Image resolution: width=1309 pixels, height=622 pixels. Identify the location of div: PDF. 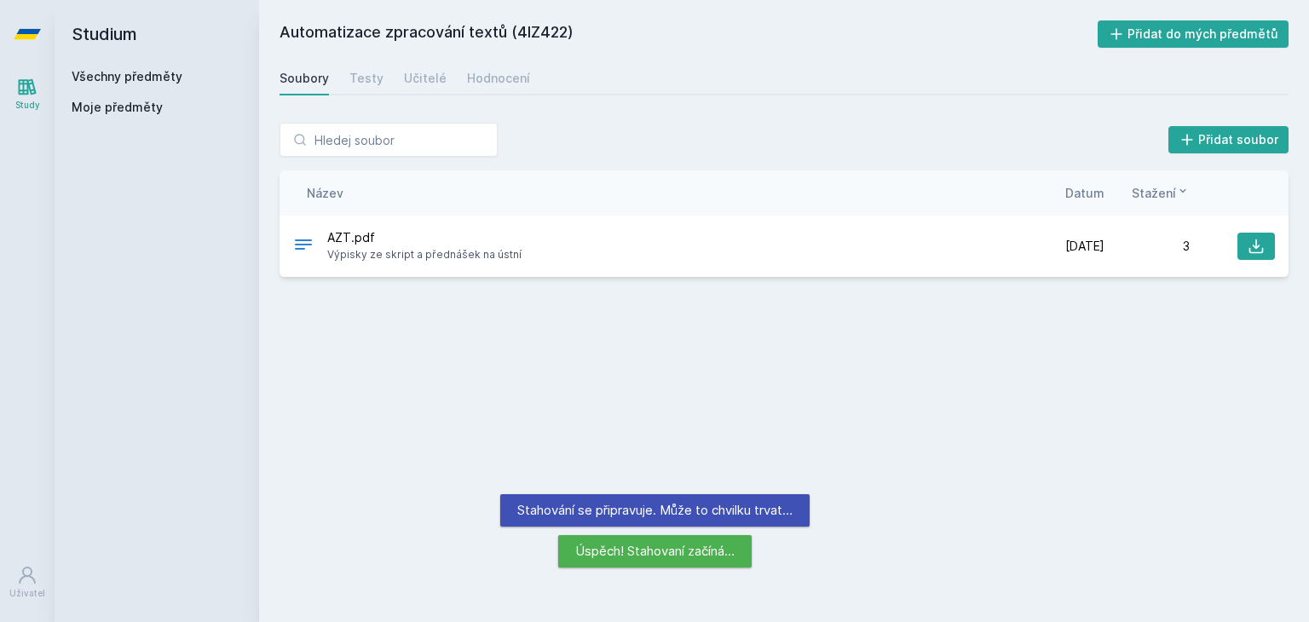
(303, 246).